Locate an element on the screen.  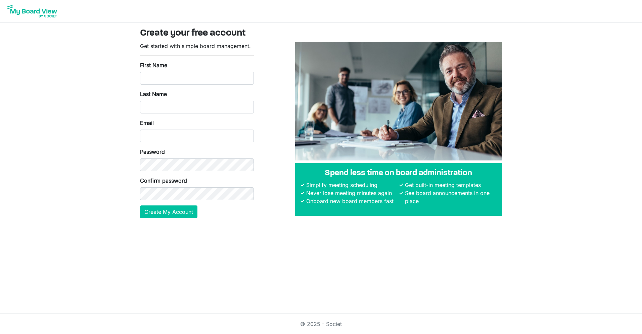
li: Get built-in meeting templates is located at coordinates (450, 185).